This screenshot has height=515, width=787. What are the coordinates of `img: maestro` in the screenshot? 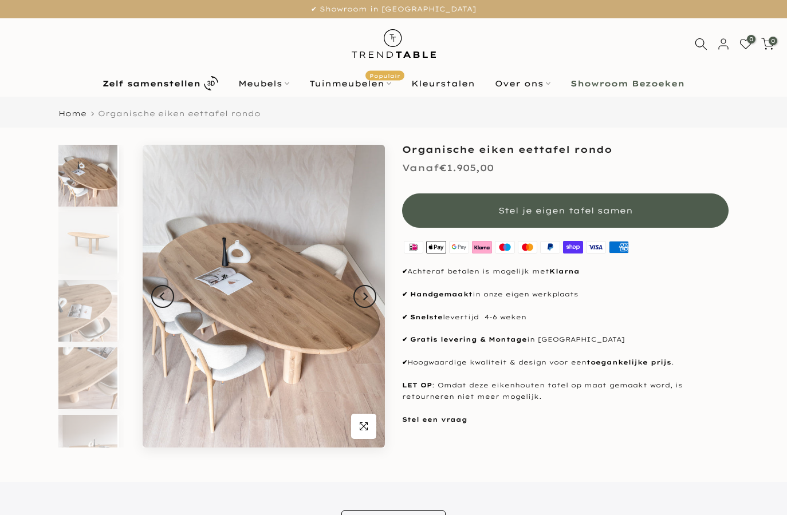 It's located at (505, 247).